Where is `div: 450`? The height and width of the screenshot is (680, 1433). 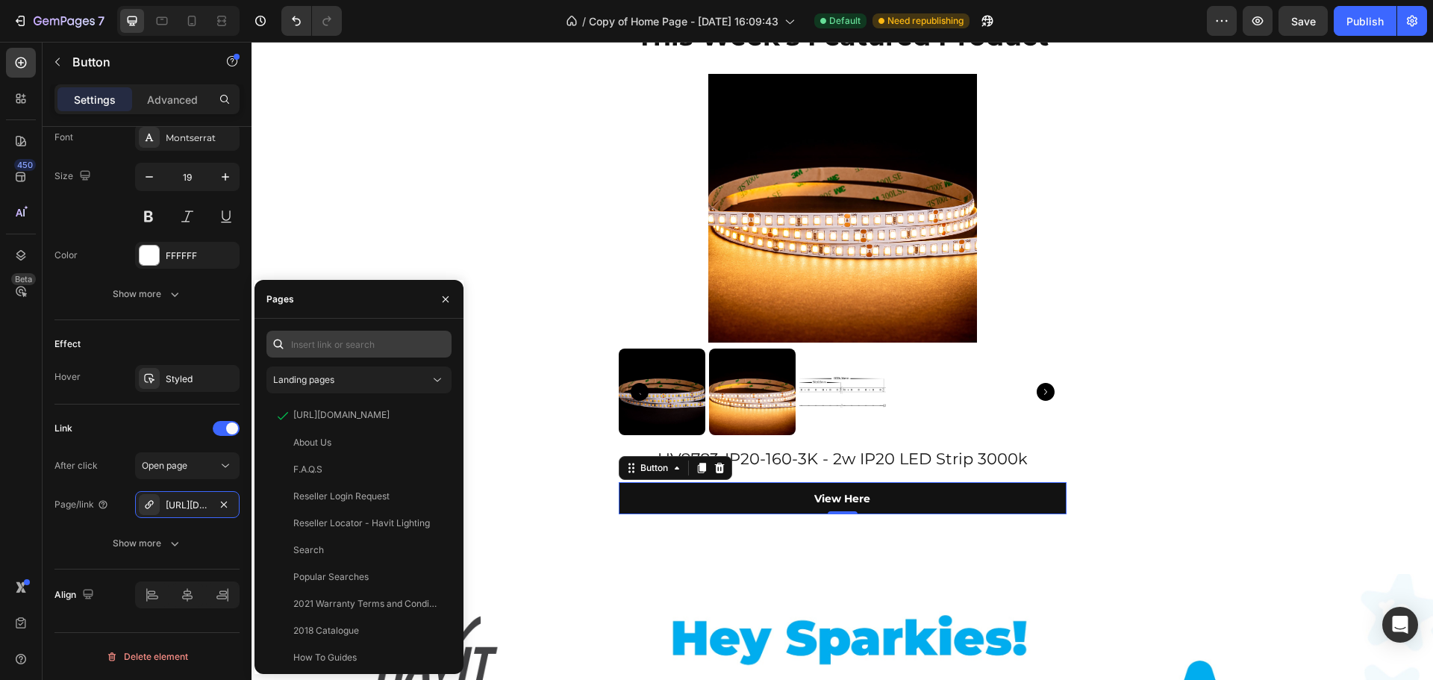
div: 450 is located at coordinates (25, 165).